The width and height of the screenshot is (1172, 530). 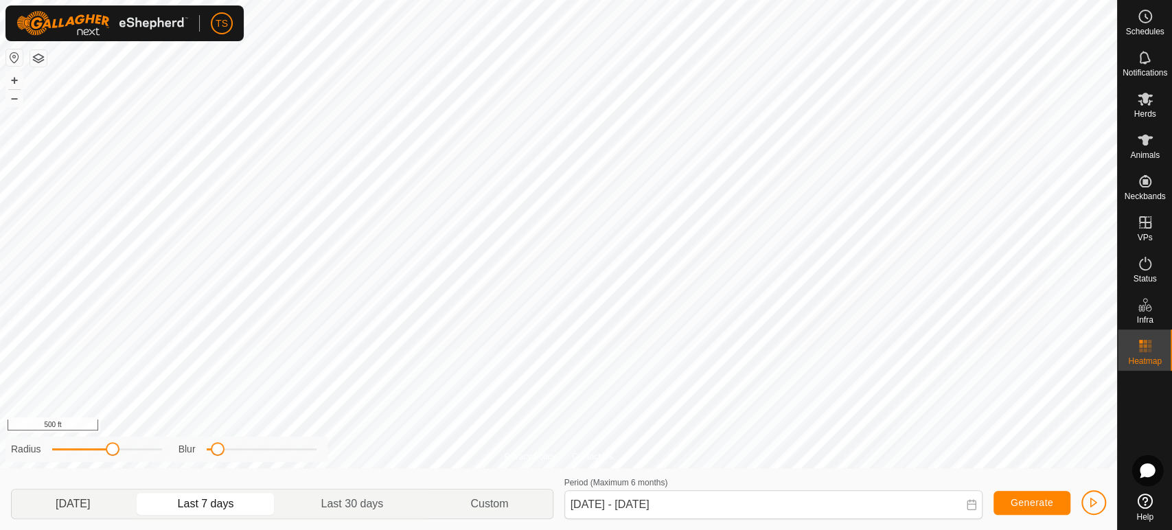 I want to click on span: Animals, so click(x=1145, y=155).